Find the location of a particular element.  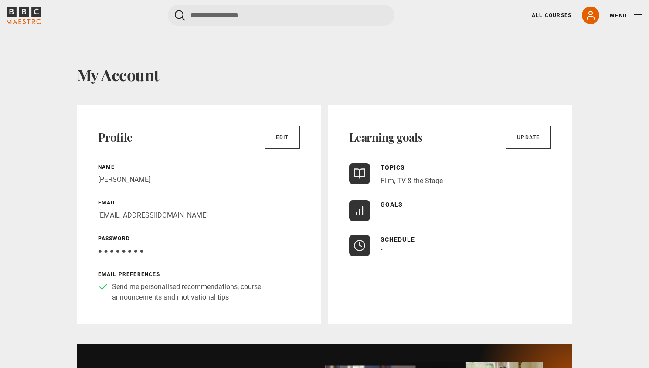

p: Name is located at coordinates (199, 167).